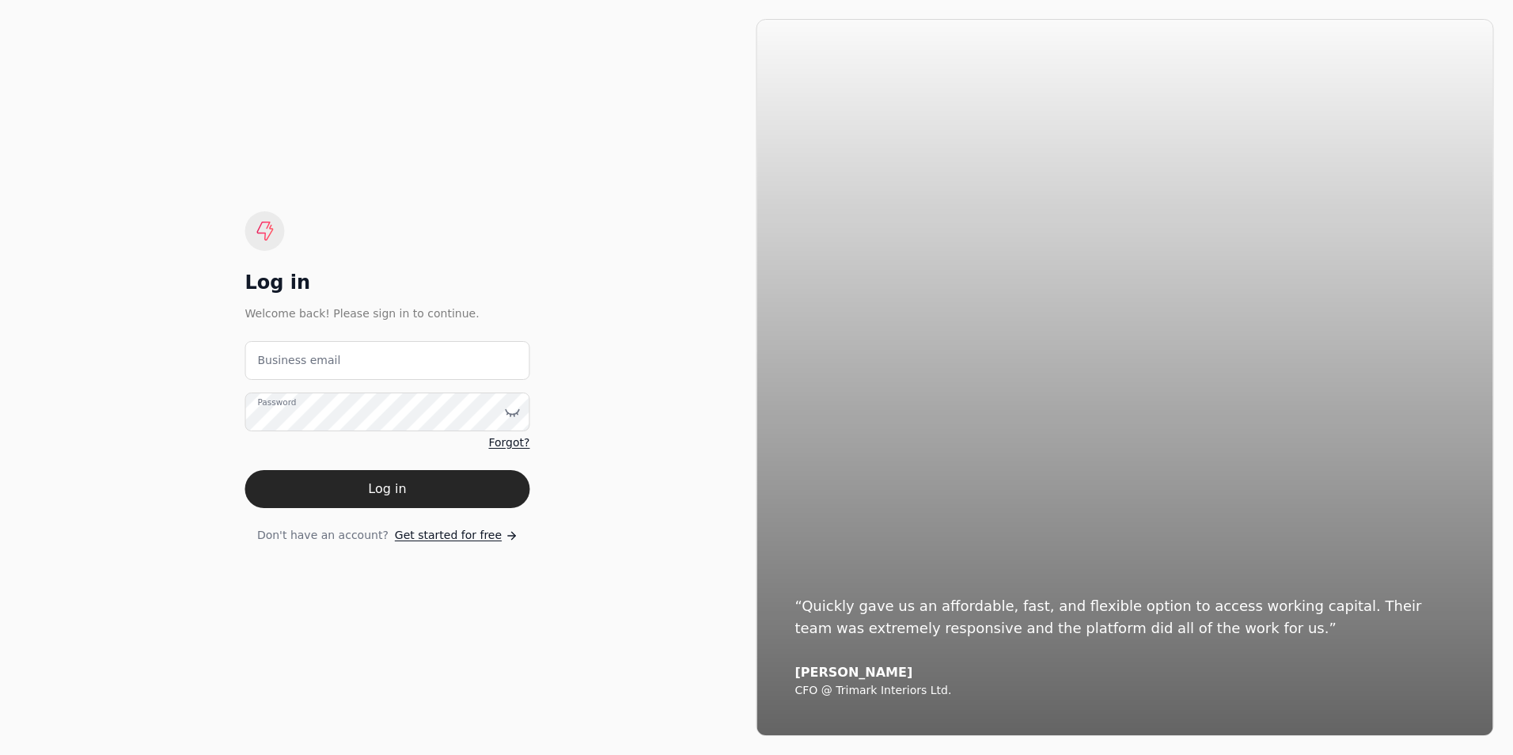 The height and width of the screenshot is (755, 1513). Describe the element at coordinates (387, 283) in the screenshot. I see `div: Log in` at that location.